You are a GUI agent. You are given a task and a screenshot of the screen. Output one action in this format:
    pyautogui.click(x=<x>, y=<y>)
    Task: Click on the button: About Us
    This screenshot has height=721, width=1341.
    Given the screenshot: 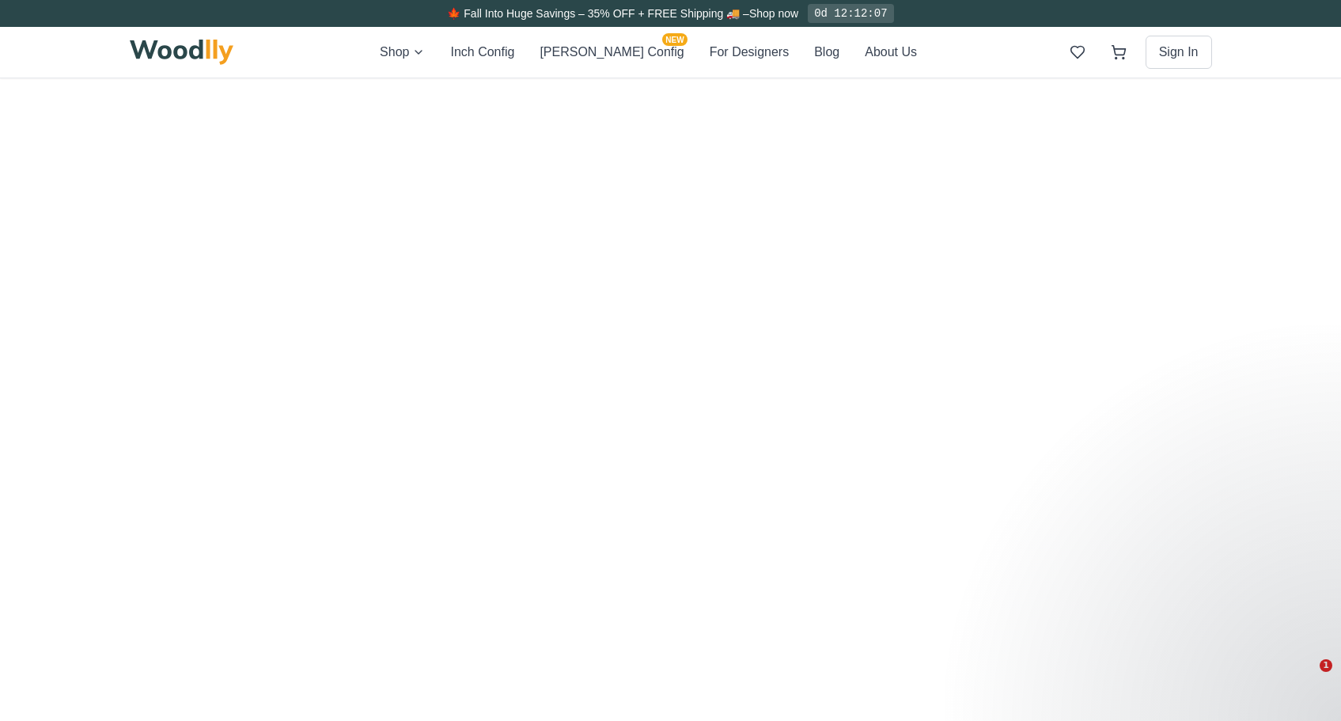 What is the action you would take?
    pyautogui.click(x=891, y=52)
    